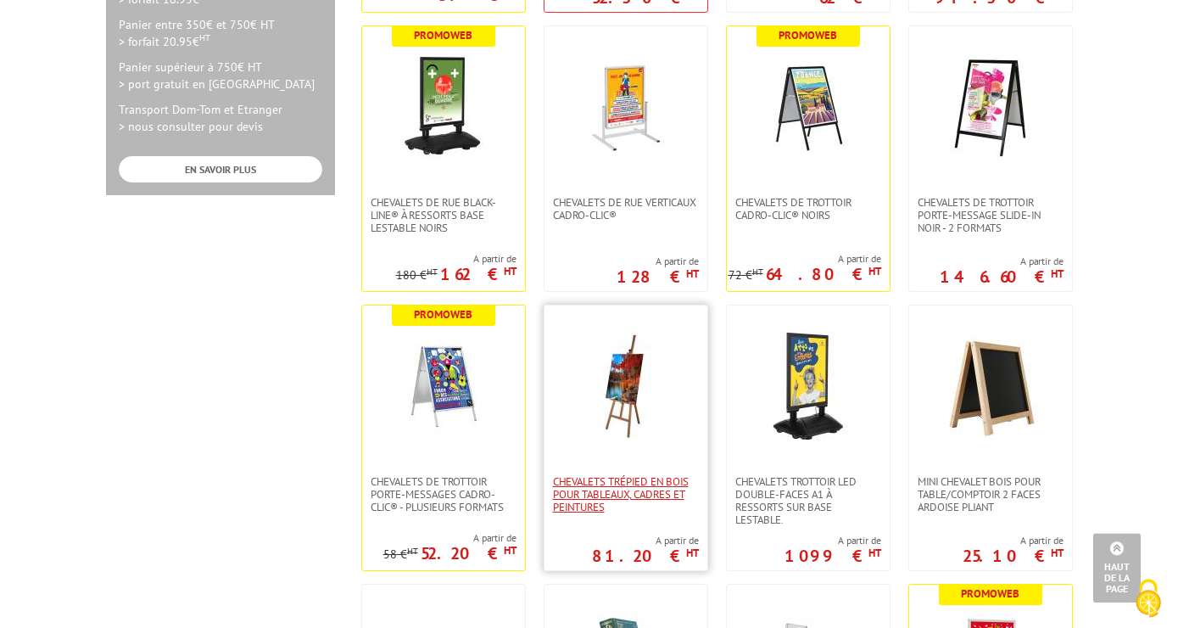  What do you see at coordinates (808, 500) in the screenshot?
I see `span: Chevalets Trottoir LED double-faces A1 à ressorts sur base lestable.` at bounding box center [808, 500].